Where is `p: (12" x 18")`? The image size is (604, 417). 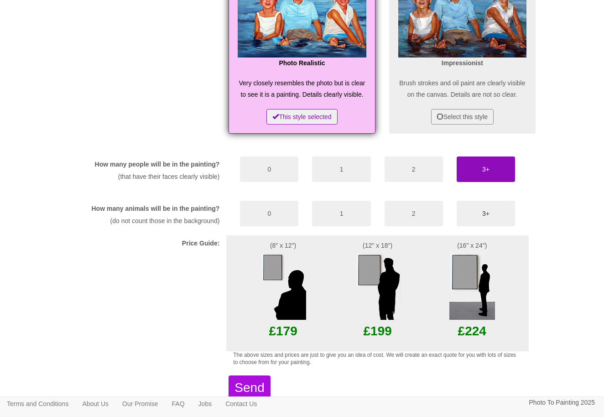 p: (12" x 18") is located at coordinates (378, 245).